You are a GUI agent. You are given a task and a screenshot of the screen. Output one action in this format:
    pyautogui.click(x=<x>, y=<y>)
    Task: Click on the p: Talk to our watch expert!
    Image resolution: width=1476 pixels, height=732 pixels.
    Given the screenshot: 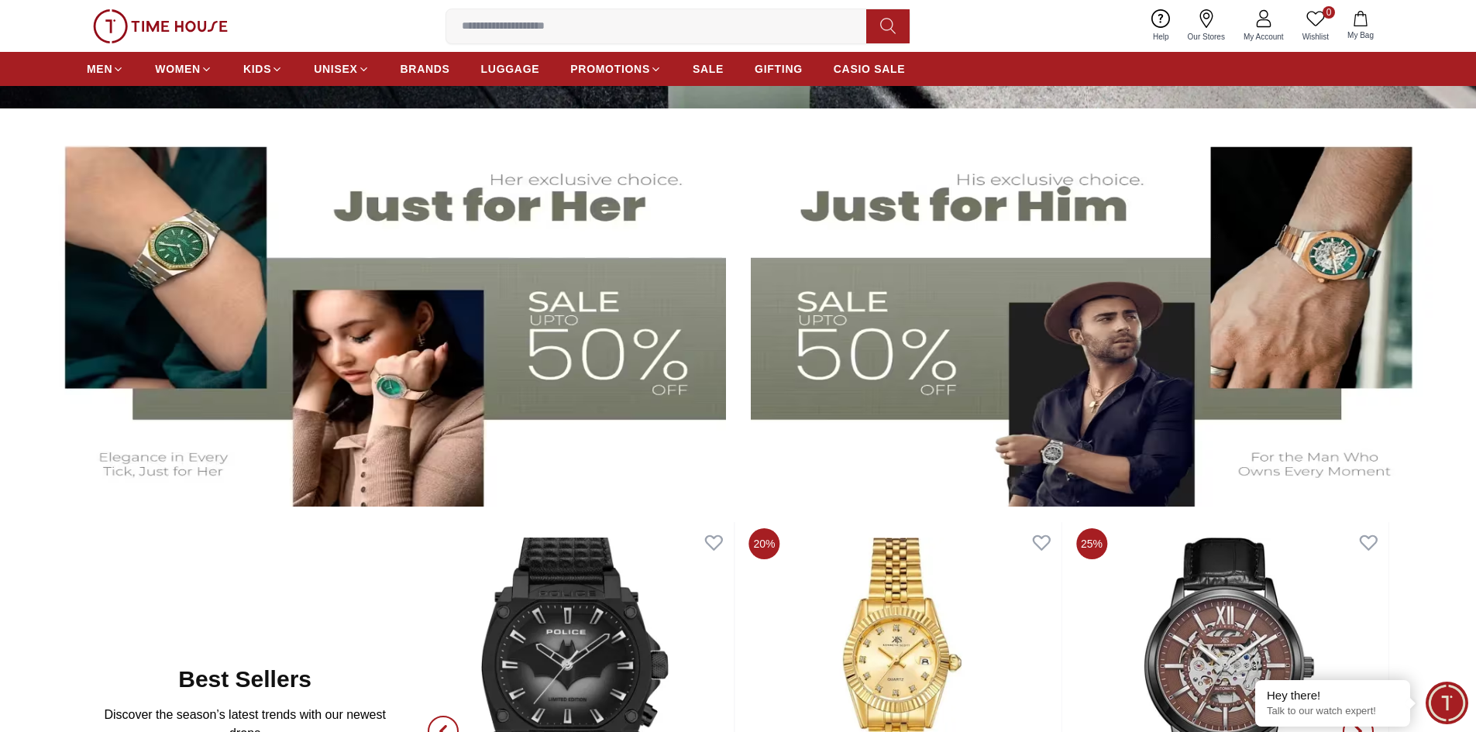 What is the action you would take?
    pyautogui.click(x=1333, y=711)
    